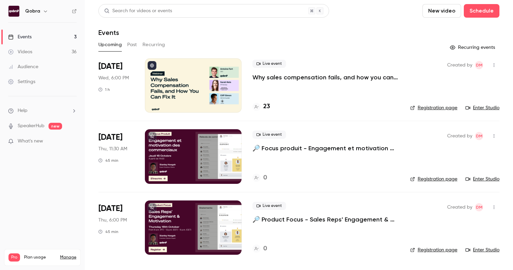 This screenshot has width=513, height=270. Describe the element at coordinates (40, 258) in the screenshot. I see `span: Plan usage` at that location.